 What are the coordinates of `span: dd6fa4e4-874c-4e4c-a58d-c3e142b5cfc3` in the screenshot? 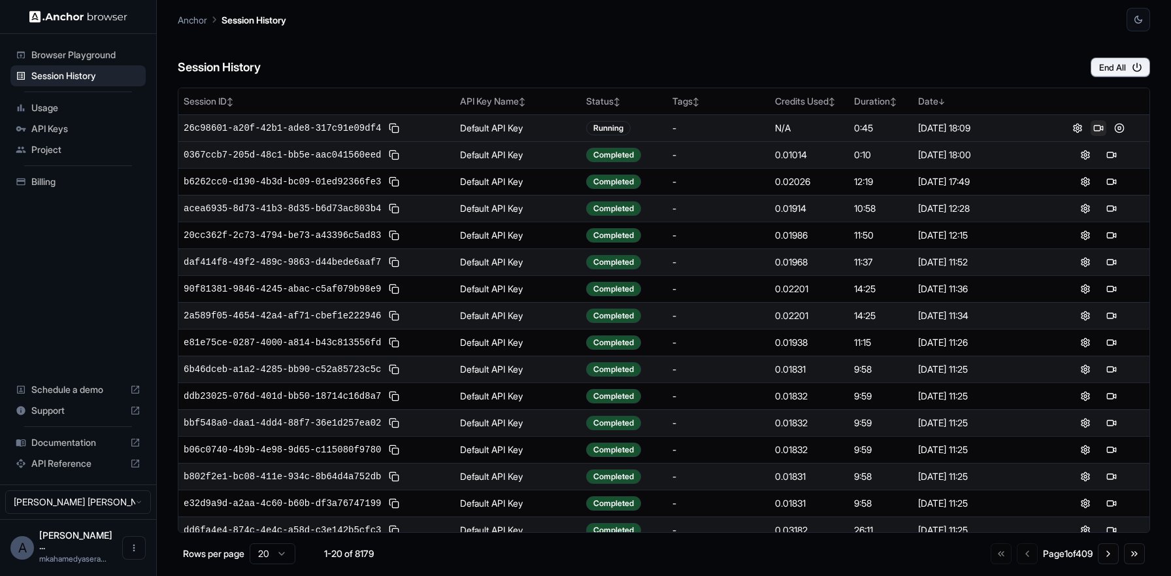 It's located at (282, 530).